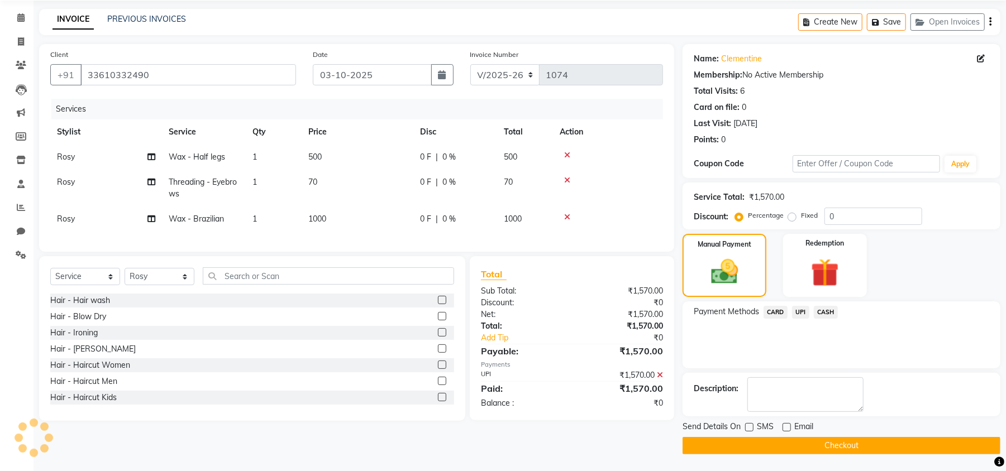 This screenshot has height=471, width=1006. What do you see at coordinates (73, 20) in the screenshot?
I see `a: INVOICE` at bounding box center [73, 20].